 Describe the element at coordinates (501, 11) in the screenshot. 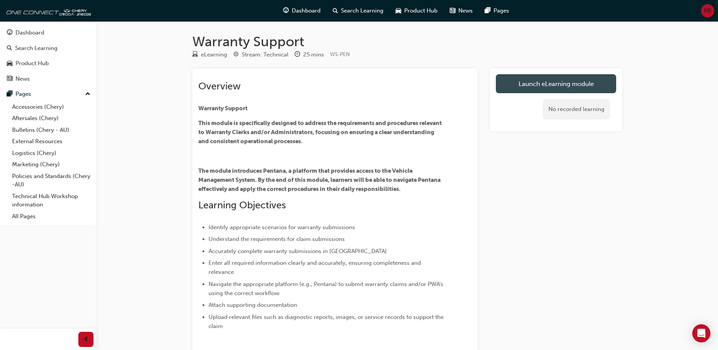

I see `span: Pages` at that location.